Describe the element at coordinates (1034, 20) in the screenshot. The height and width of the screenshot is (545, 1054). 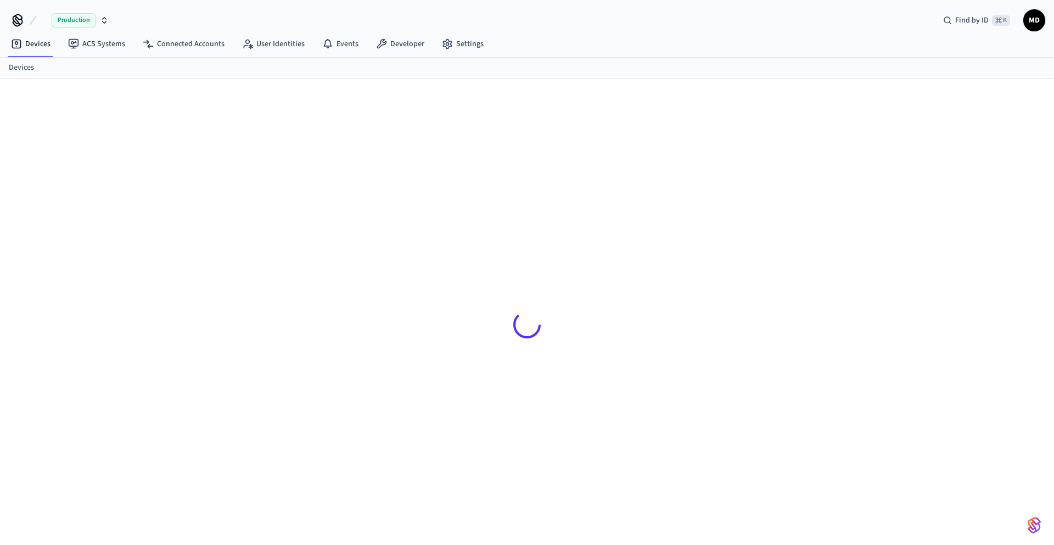
I see `button: MD` at that location.